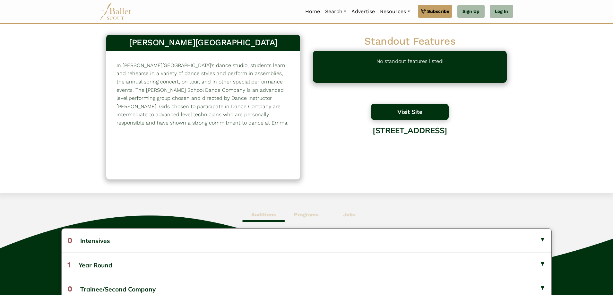 This screenshot has height=295, width=613. Describe the element at coordinates (501, 12) in the screenshot. I see `a: Log In` at that location.